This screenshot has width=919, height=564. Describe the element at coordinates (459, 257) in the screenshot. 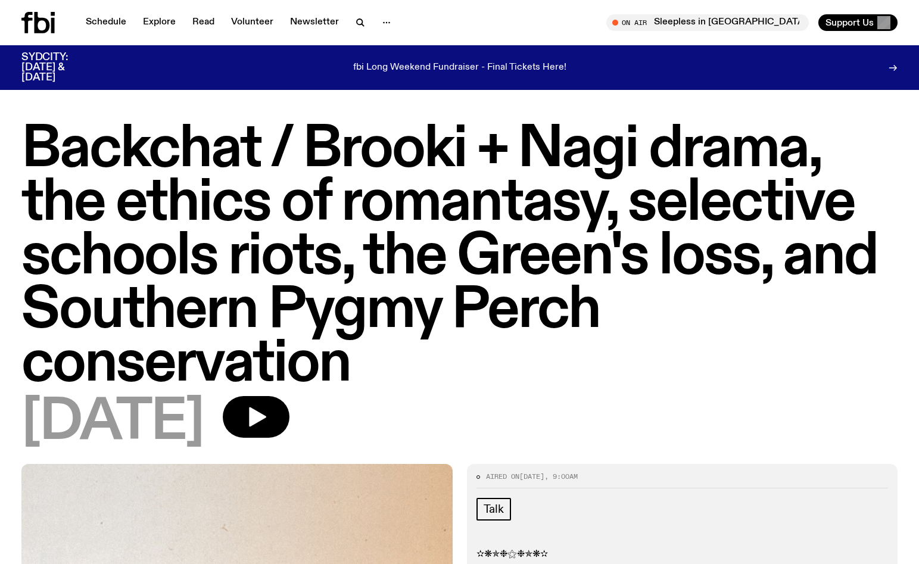

I see `h1: Backchat / Brooki + Nagi drama, the ethics of romantasy, selective schools riots, the Green's los...` at that location.